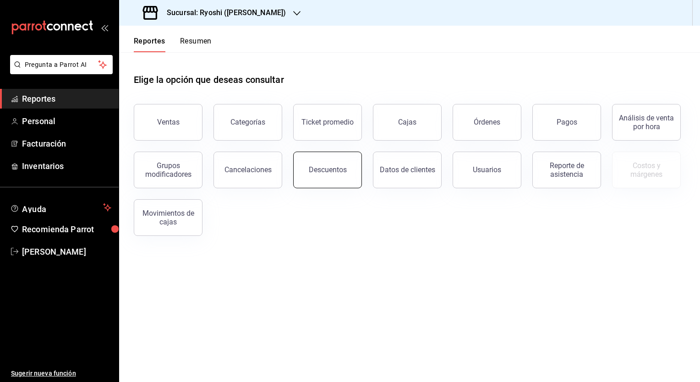 This screenshot has height=382, width=700. Describe the element at coordinates (487, 170) in the screenshot. I see `button: Usuarios` at that location.